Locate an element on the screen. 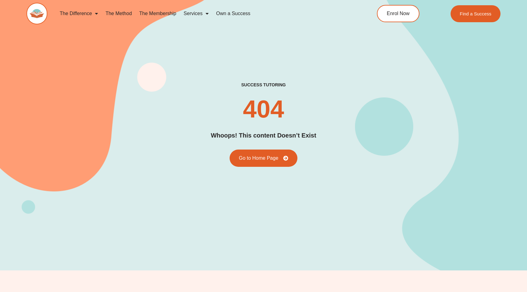  span: Enrol Now is located at coordinates (398, 14).